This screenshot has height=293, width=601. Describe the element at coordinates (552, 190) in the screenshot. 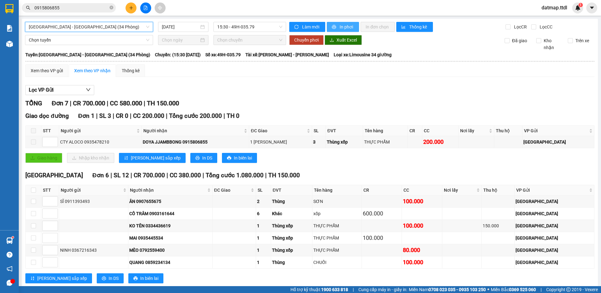

I see `span: VP Gửi` at that location.